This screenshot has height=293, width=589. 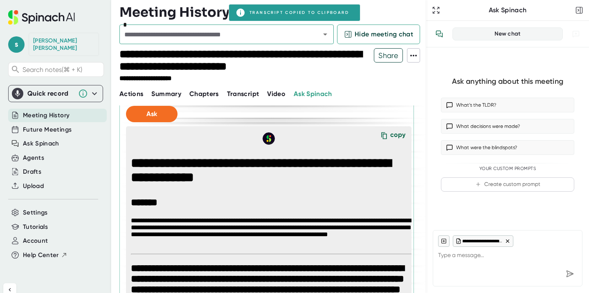 I want to click on button: Meeting History, so click(x=46, y=115).